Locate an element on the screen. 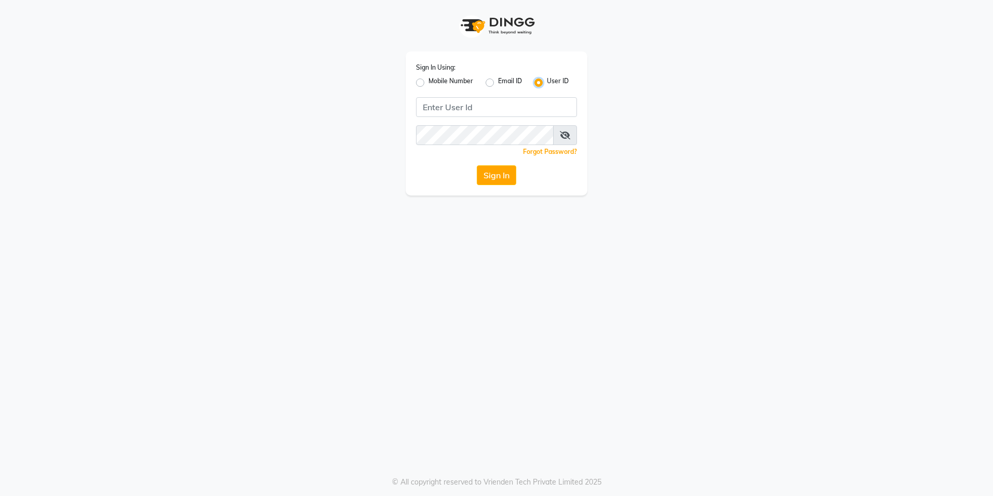 This screenshot has width=993, height=496. label: Sign In Using: is located at coordinates (436, 68).